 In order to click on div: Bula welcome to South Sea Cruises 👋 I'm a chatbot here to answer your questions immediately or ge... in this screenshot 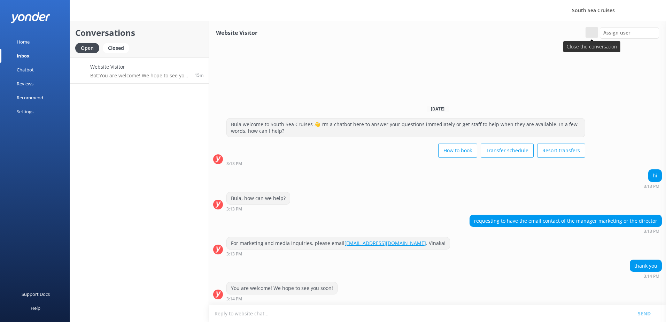, I will do `click(406, 128)`.